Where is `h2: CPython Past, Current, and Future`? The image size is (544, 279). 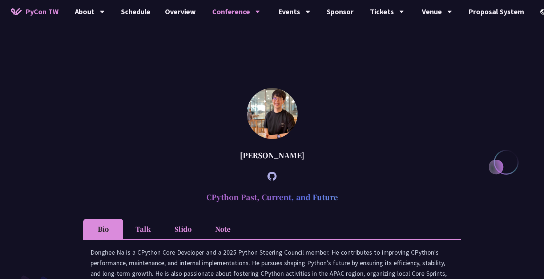 h2: CPython Past, Current, and Future is located at coordinates (272, 197).